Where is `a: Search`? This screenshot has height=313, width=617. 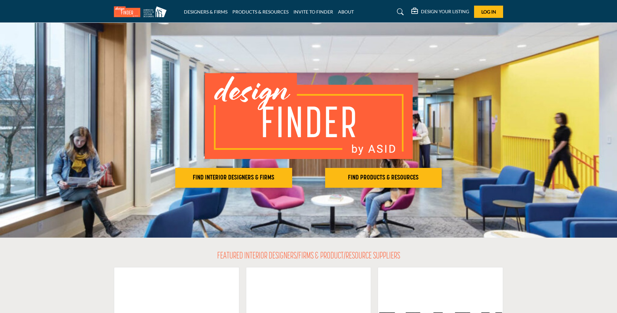
a: Search is located at coordinates (399, 12).